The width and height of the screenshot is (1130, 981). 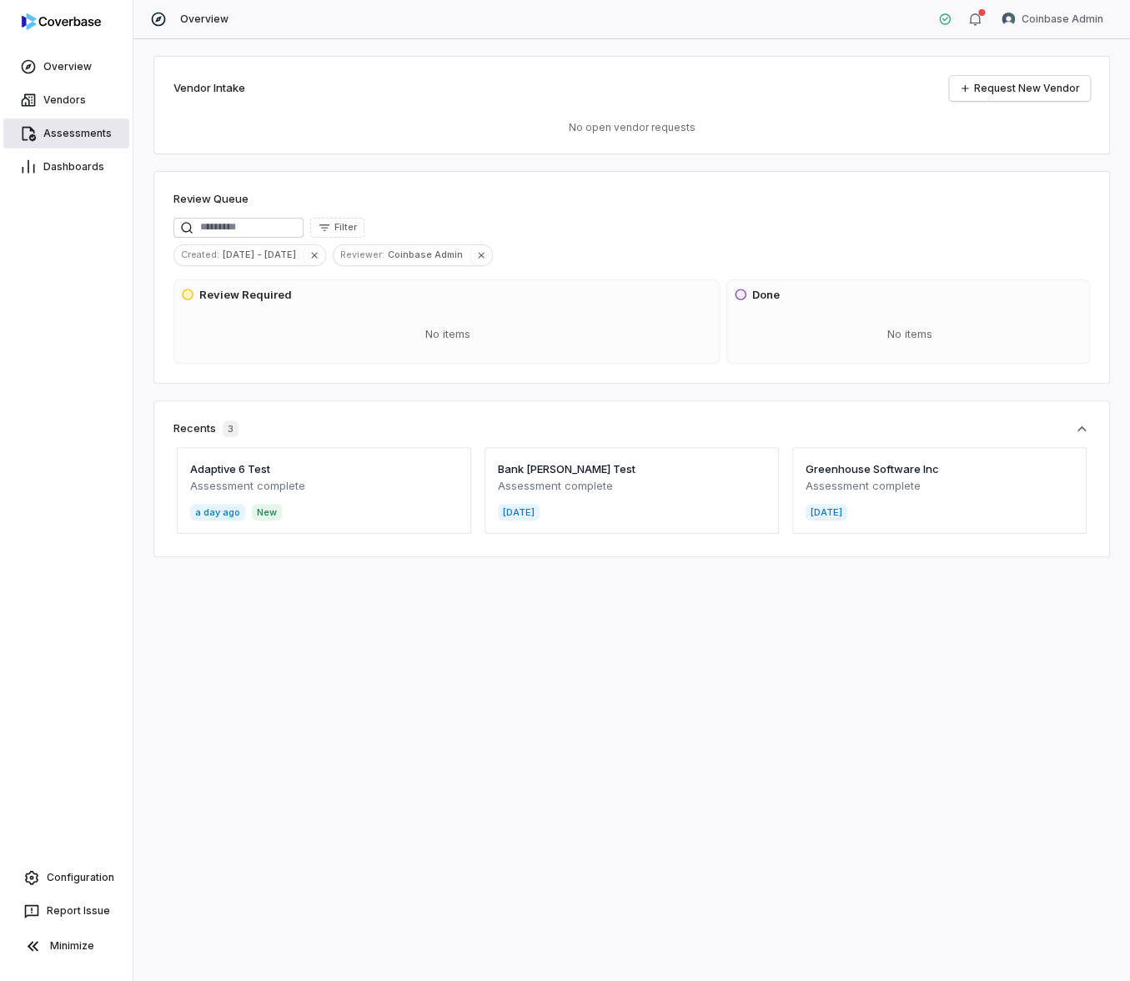 What do you see at coordinates (66, 946) in the screenshot?
I see `button: Minimize` at bounding box center [66, 946].